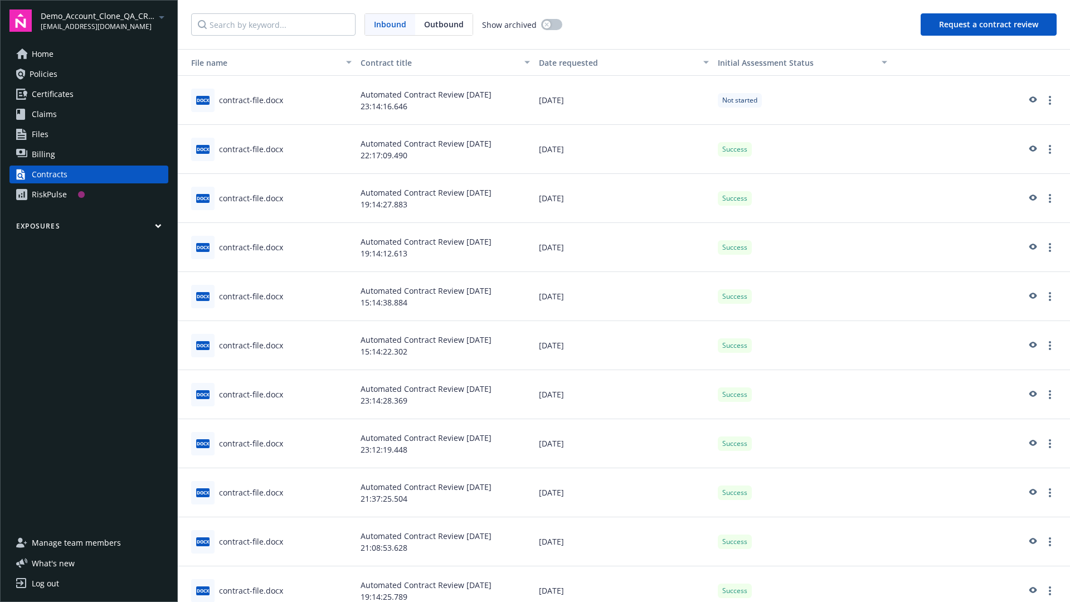  Describe the element at coordinates (509, 25) in the screenshot. I see `span: Show archived` at that location.